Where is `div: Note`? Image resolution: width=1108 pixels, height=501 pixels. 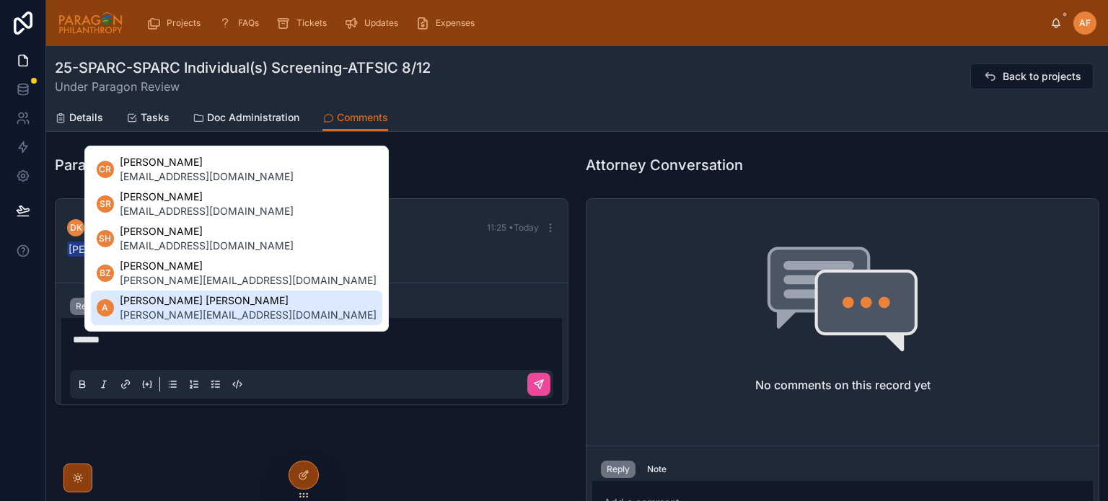 div: Note is located at coordinates (657, 470).